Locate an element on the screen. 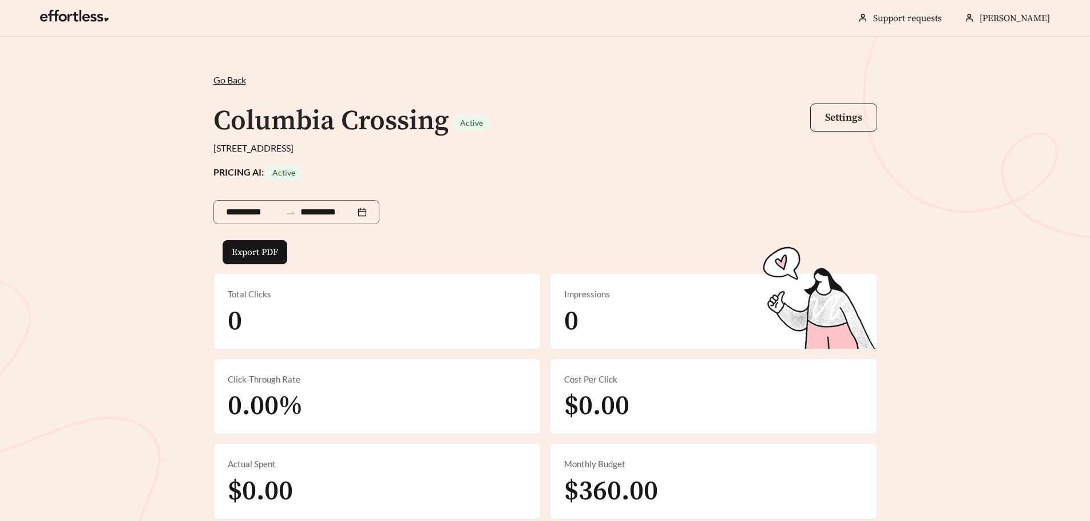 This screenshot has width=1090, height=521. button: Settings is located at coordinates (844, 117).